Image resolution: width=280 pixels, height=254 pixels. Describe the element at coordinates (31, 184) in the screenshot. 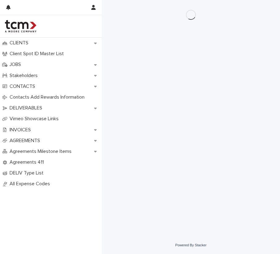

I see `p: All Expense Codes` at that location.